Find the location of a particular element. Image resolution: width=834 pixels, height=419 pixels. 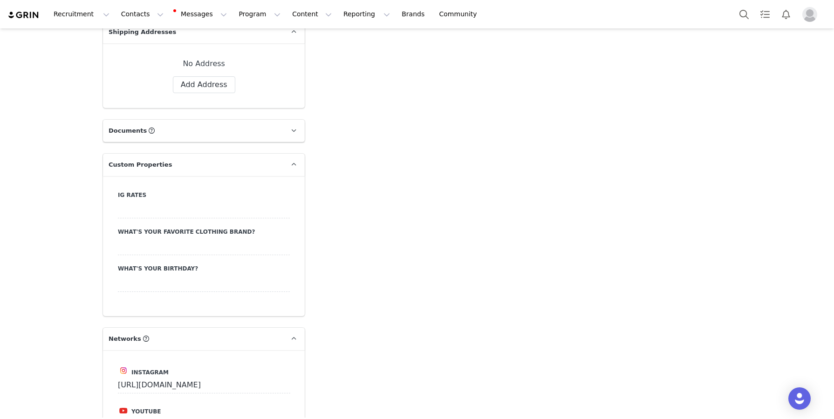

label: IG Rates is located at coordinates (204, 195).